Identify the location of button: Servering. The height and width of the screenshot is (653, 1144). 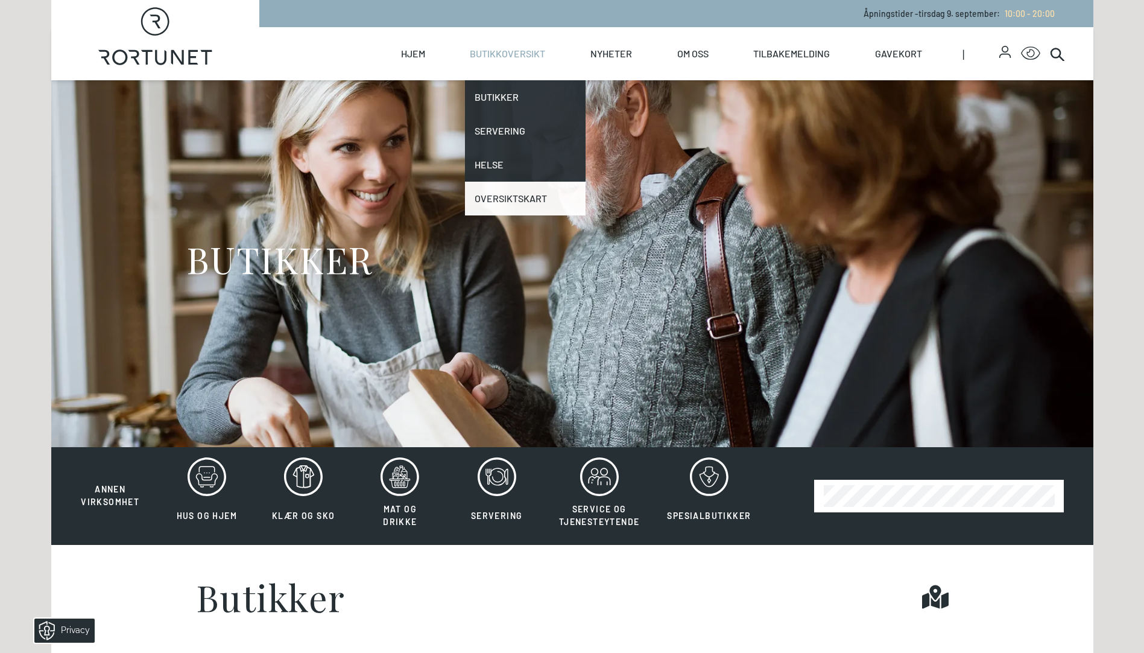
(497, 496).